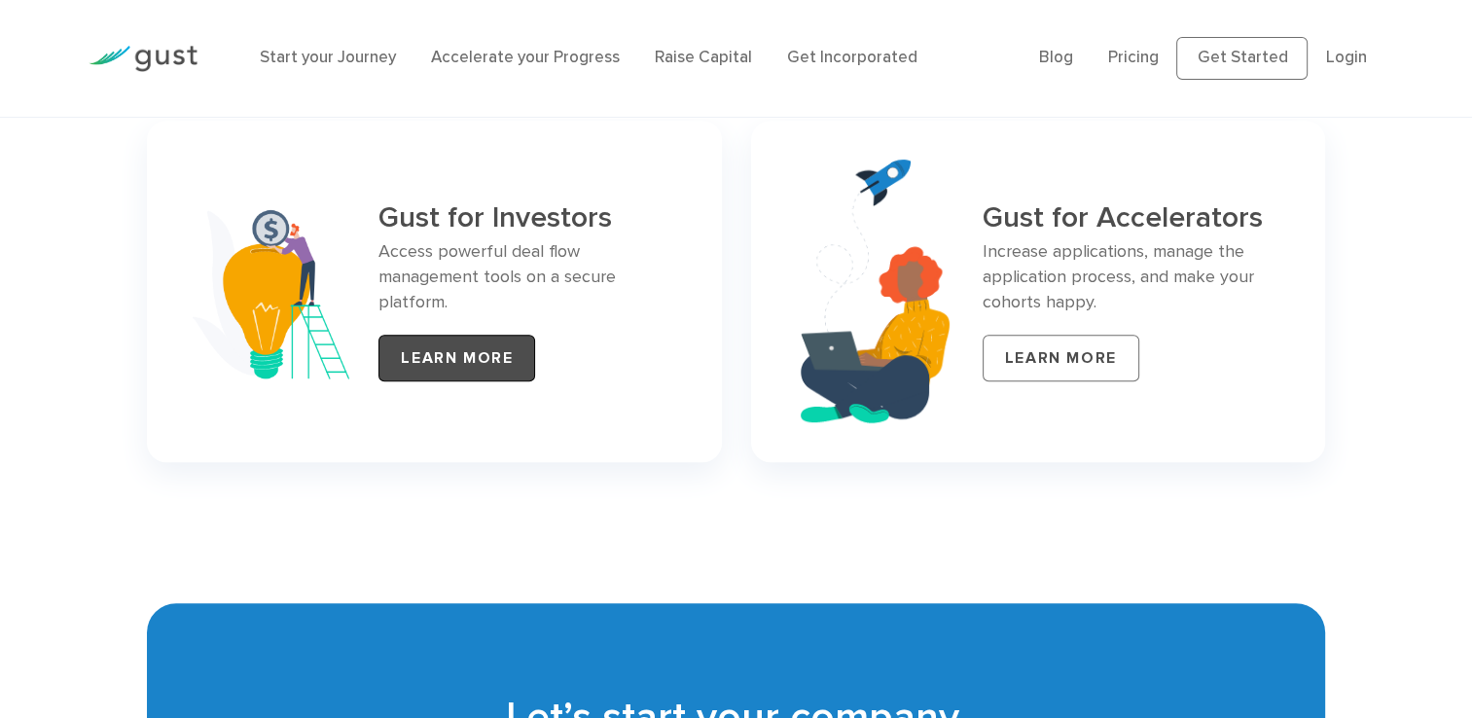  What do you see at coordinates (1131, 217) in the screenshot?
I see `h3: Gust for Accelerators` at bounding box center [1131, 217].